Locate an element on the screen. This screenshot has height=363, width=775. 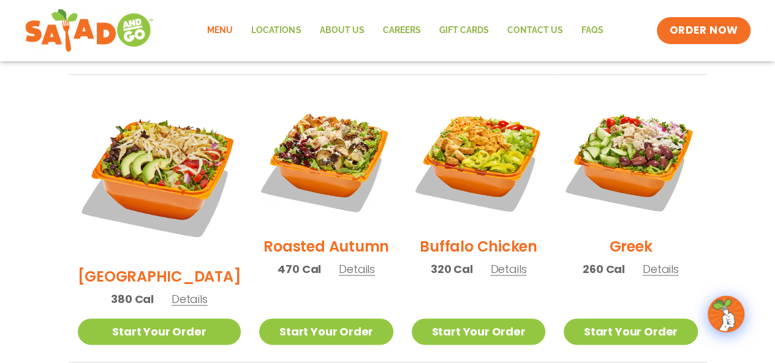
h2: Greek is located at coordinates (630, 246).